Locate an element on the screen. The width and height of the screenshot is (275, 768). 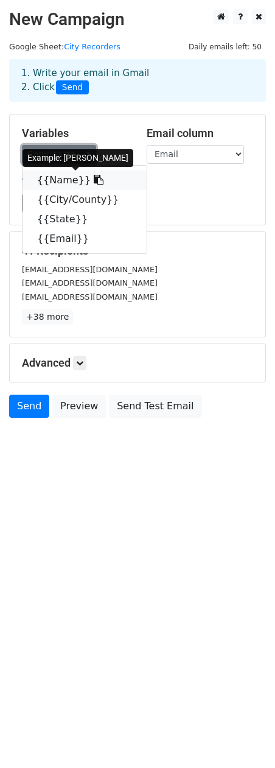
div: Chat Widget is located at coordinates (245, 739).